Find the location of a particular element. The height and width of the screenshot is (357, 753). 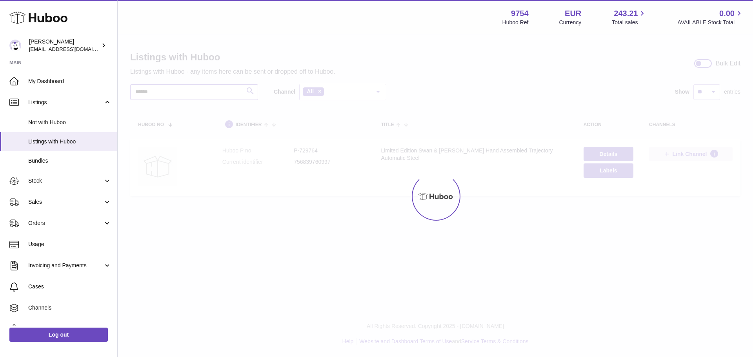

span: Invoicing and Payments is located at coordinates (66, 266).